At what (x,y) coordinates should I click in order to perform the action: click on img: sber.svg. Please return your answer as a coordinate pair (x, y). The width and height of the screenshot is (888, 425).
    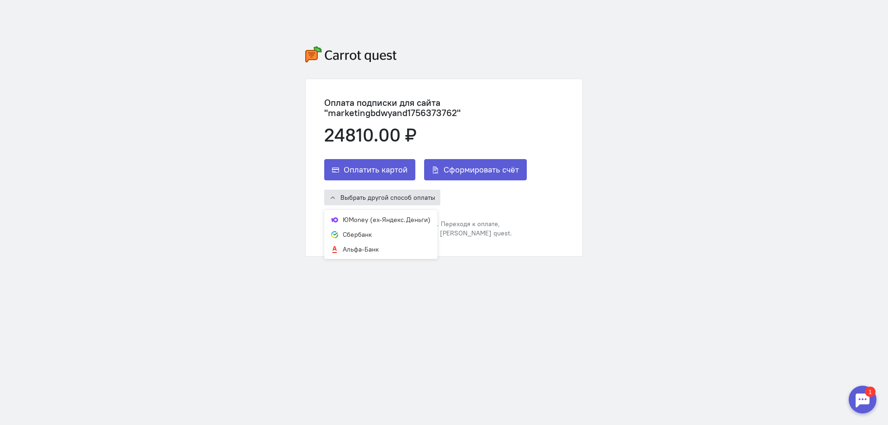
    Looking at the image, I should click on (334, 235).